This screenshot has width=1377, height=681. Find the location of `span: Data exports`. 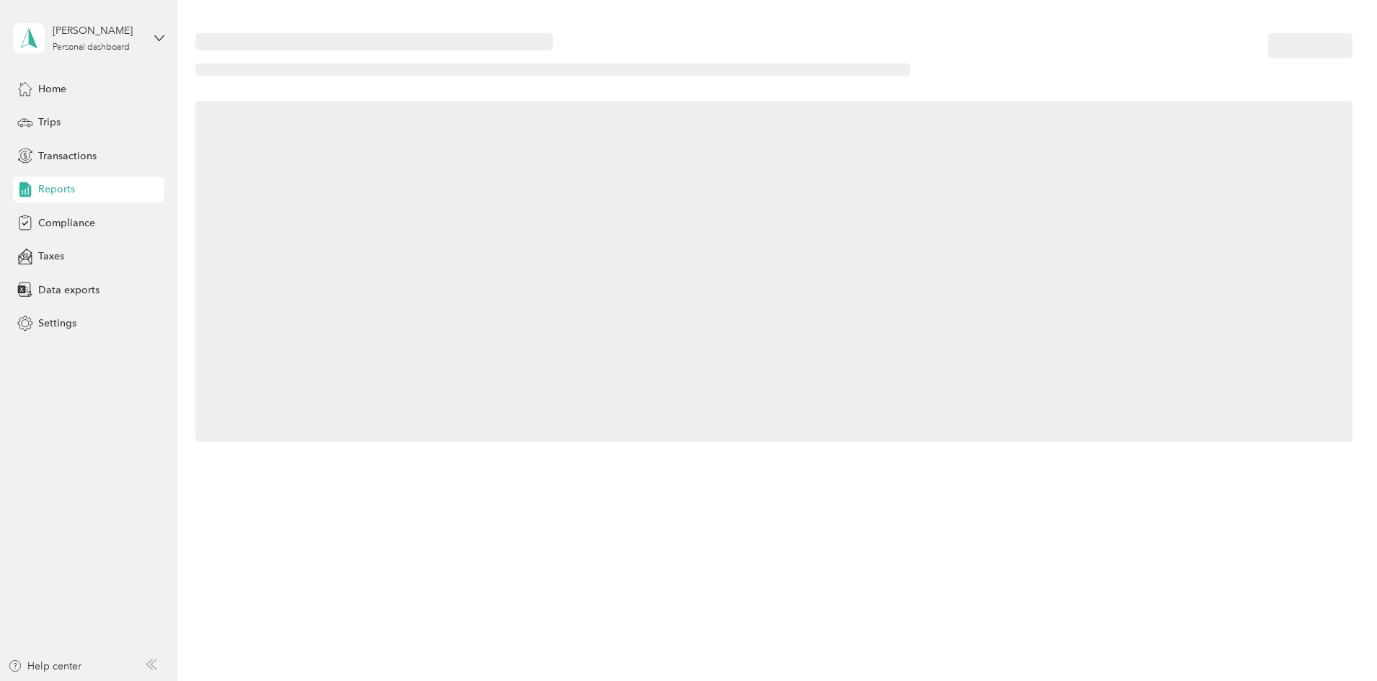

span: Data exports is located at coordinates (69, 290).